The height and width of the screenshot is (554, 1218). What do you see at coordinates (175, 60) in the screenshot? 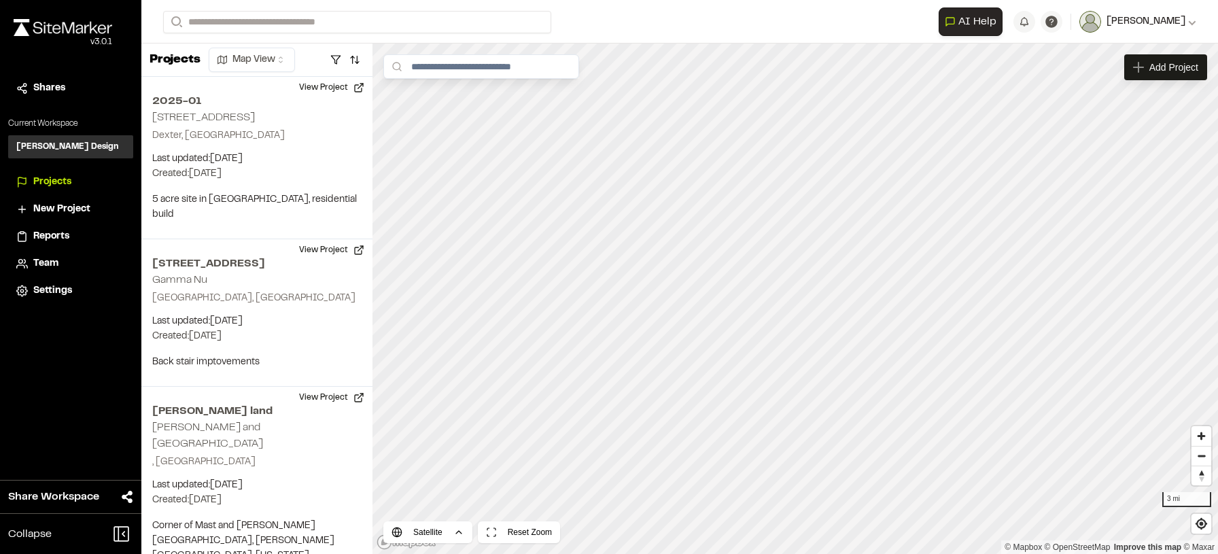
I see `p: Projects` at bounding box center [175, 60].